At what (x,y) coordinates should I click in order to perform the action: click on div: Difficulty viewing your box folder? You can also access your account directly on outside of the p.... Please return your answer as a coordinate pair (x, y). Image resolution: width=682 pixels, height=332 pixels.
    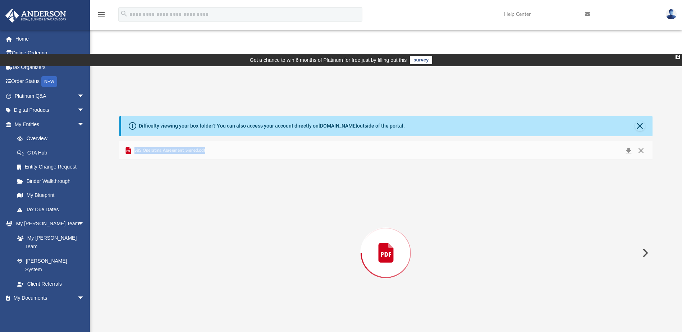
    Looking at the image, I should click on (272, 126).